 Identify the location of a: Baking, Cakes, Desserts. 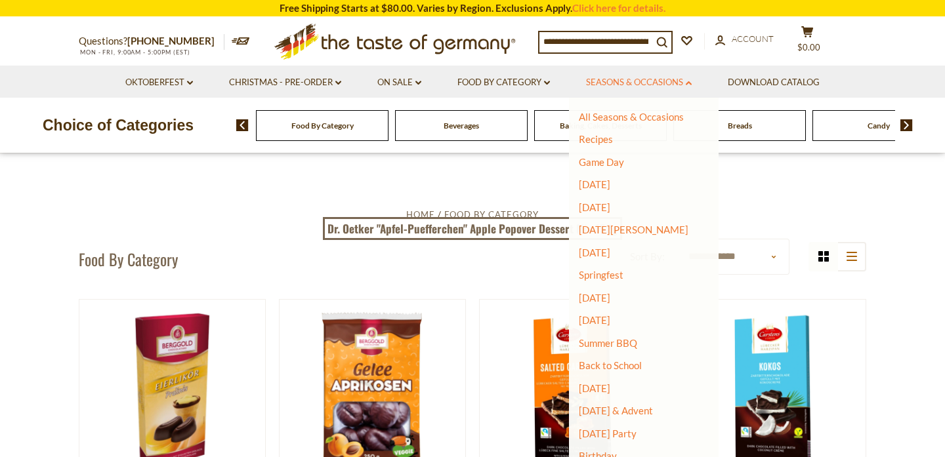
(601, 125).